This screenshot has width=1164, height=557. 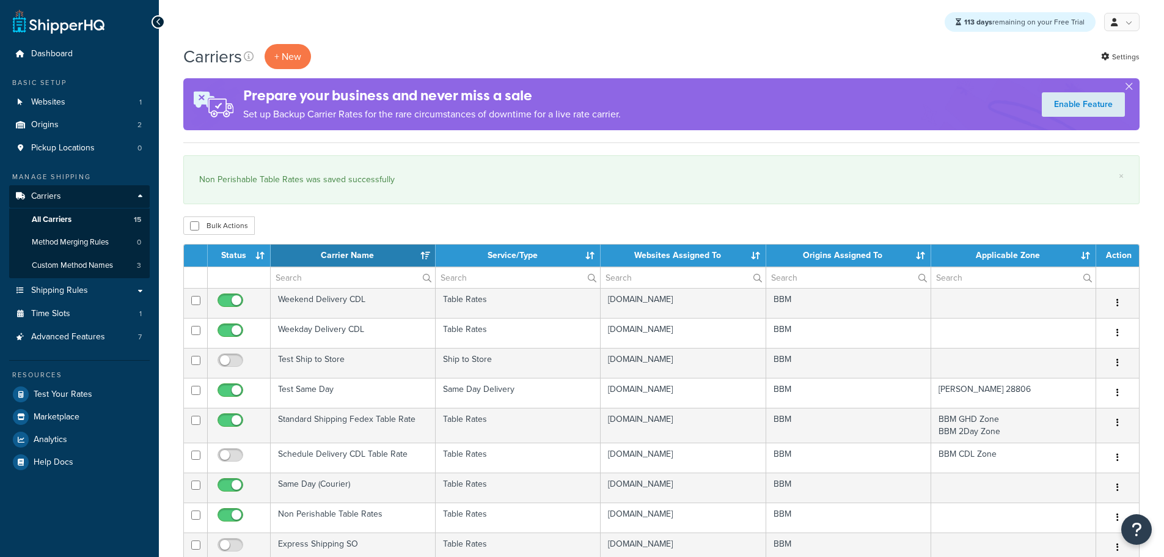 What do you see at coordinates (353, 362) in the screenshot?
I see `td: Test Ship to Store` at bounding box center [353, 362].